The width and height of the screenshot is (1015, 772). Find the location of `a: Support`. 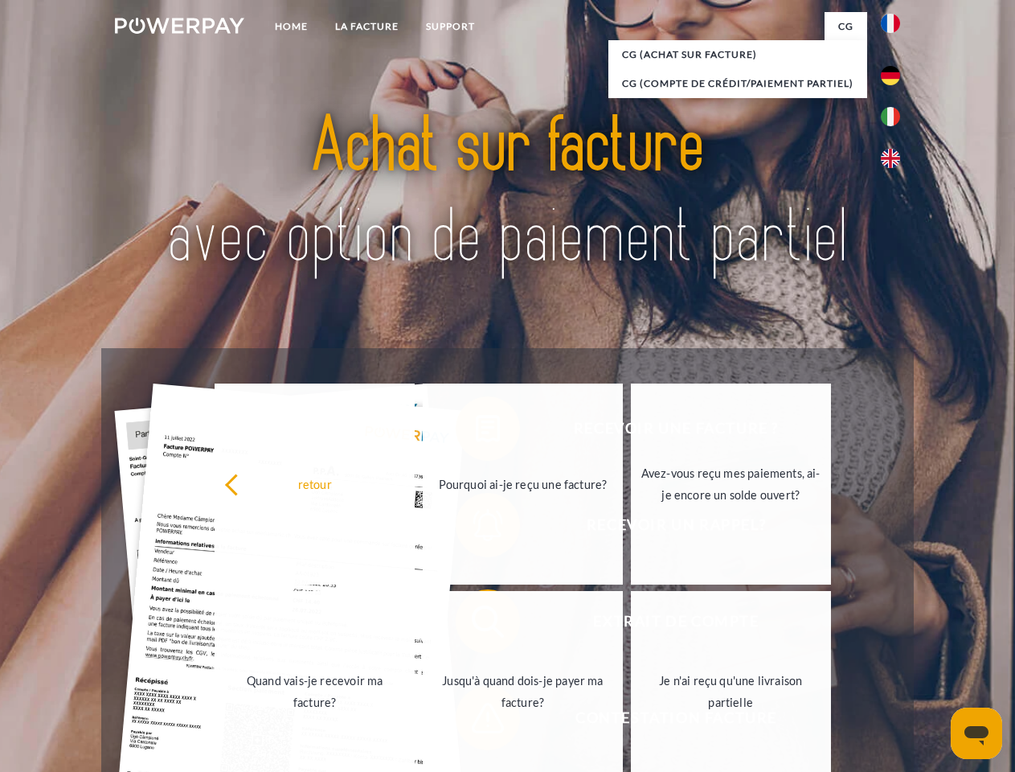

a: Support is located at coordinates (450, 27).